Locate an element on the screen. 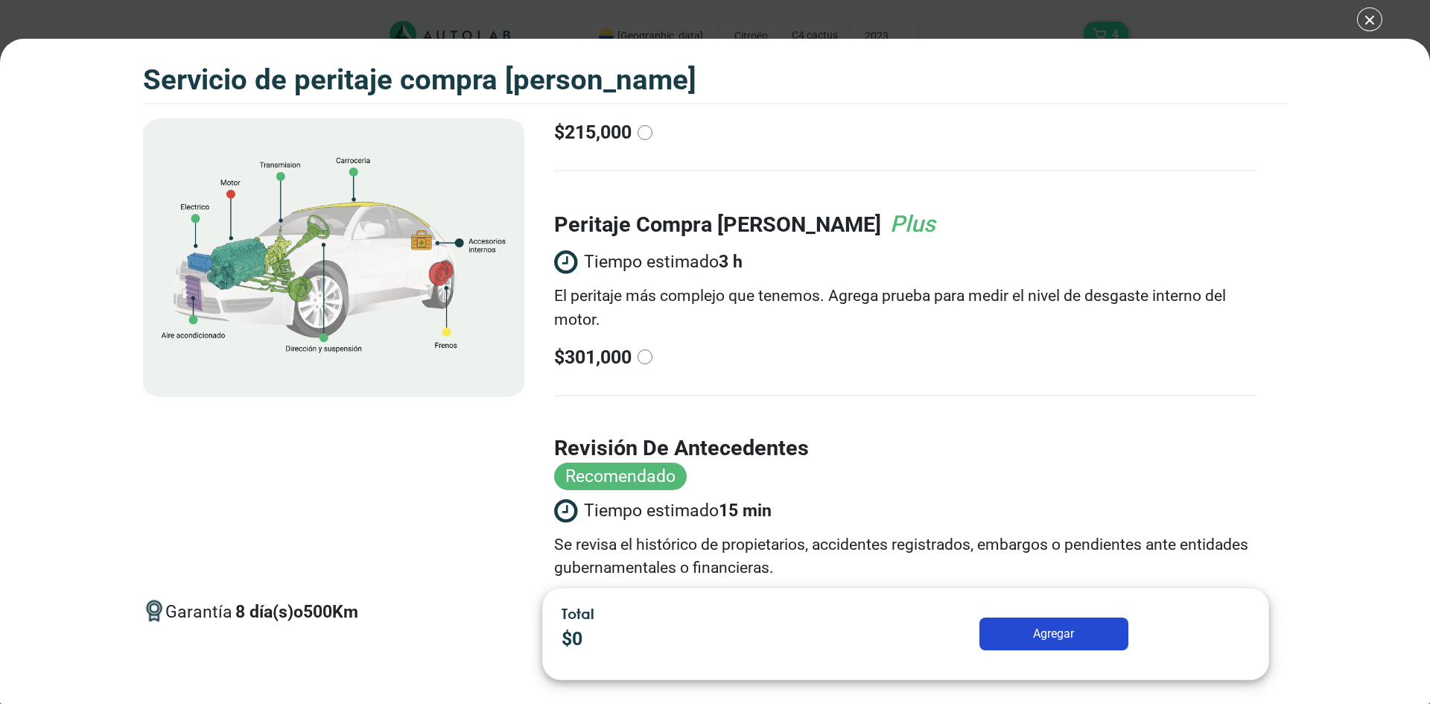 The image size is (1430, 704). p: $0 is located at coordinates (698, 638).